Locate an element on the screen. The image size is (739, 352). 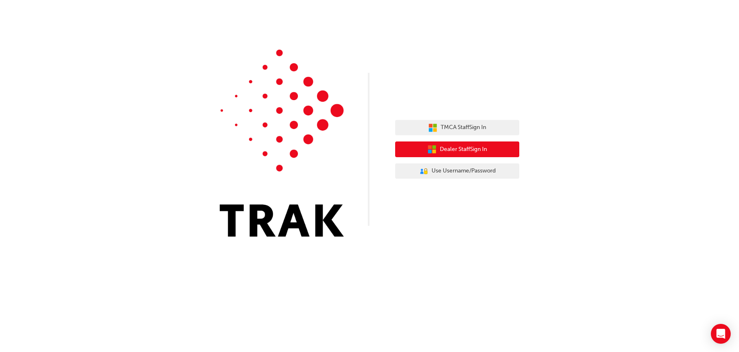
button: Use Username/Password is located at coordinates (457, 171).